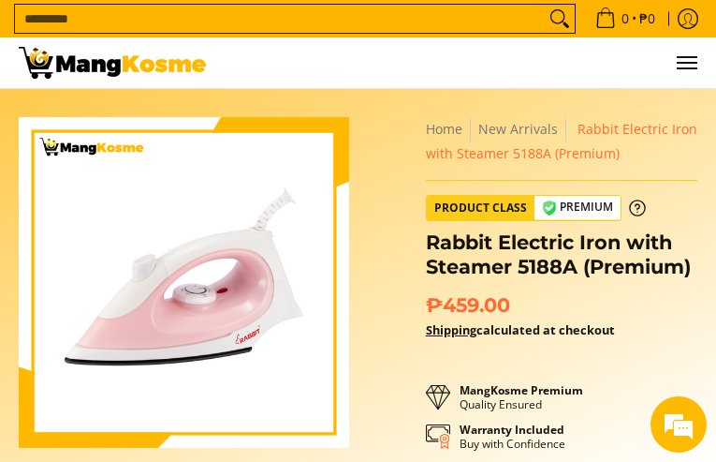 The image size is (716, 462). I want to click on span: ₱459.00, so click(468, 305).